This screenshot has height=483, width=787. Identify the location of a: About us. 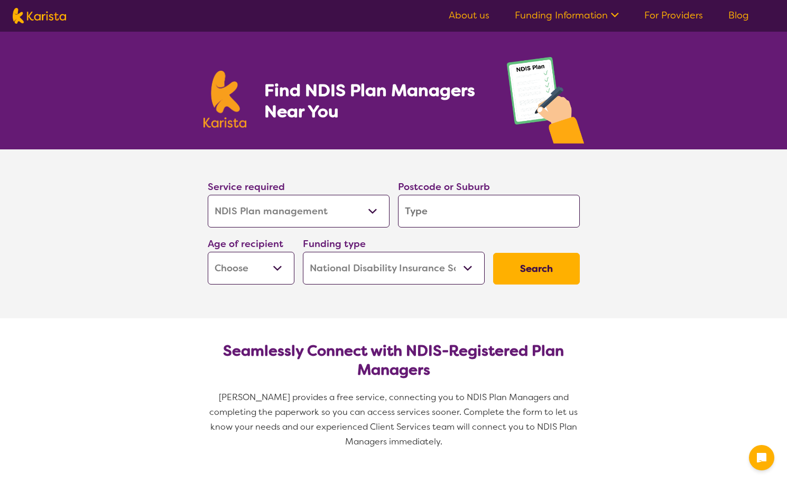
(469, 15).